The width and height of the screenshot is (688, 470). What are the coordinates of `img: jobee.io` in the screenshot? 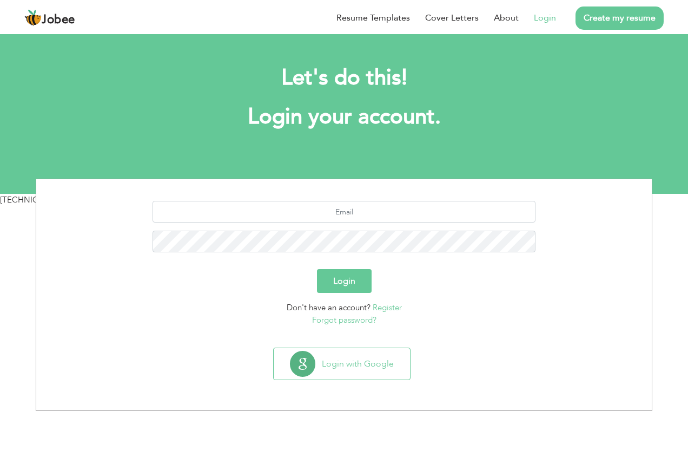 It's located at (33, 18).